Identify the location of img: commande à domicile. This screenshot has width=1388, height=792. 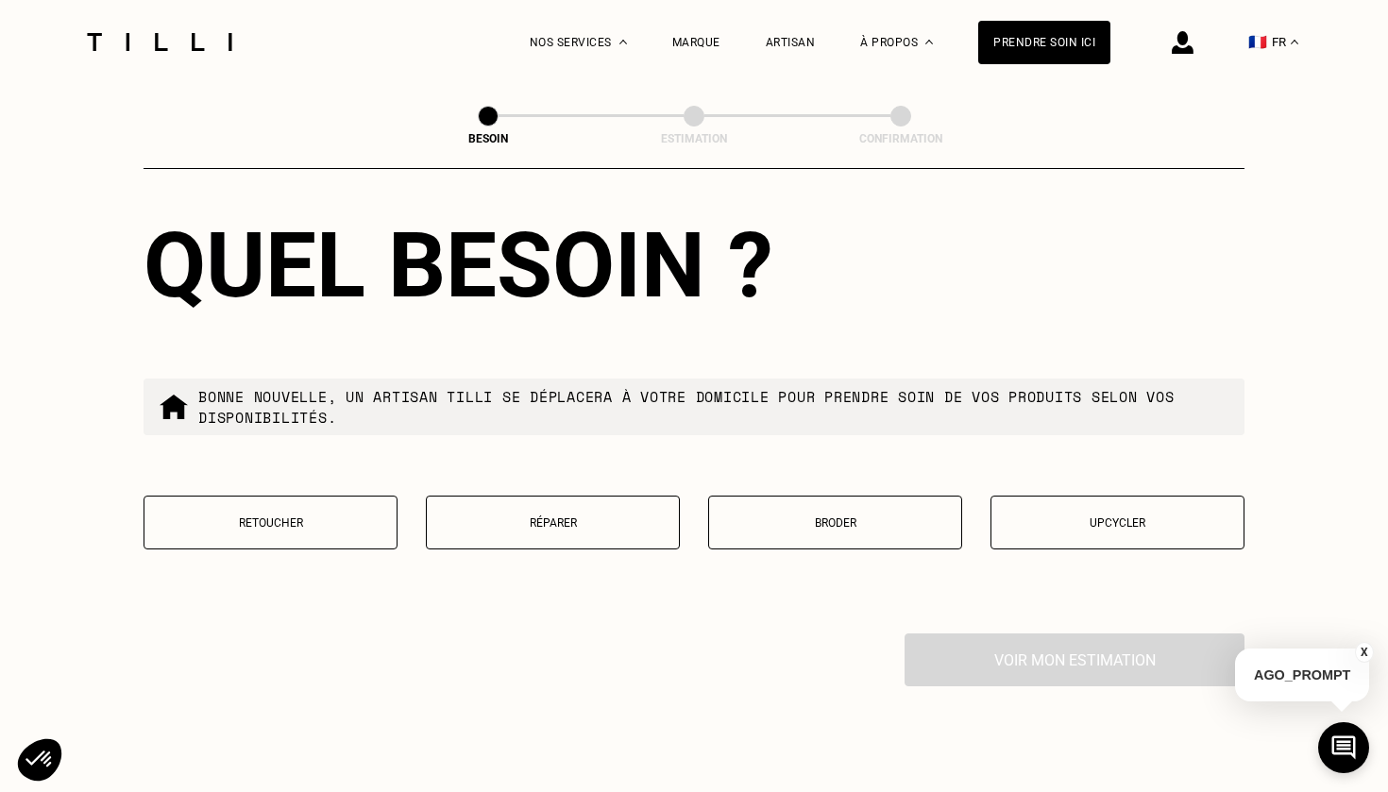
(174, 407).